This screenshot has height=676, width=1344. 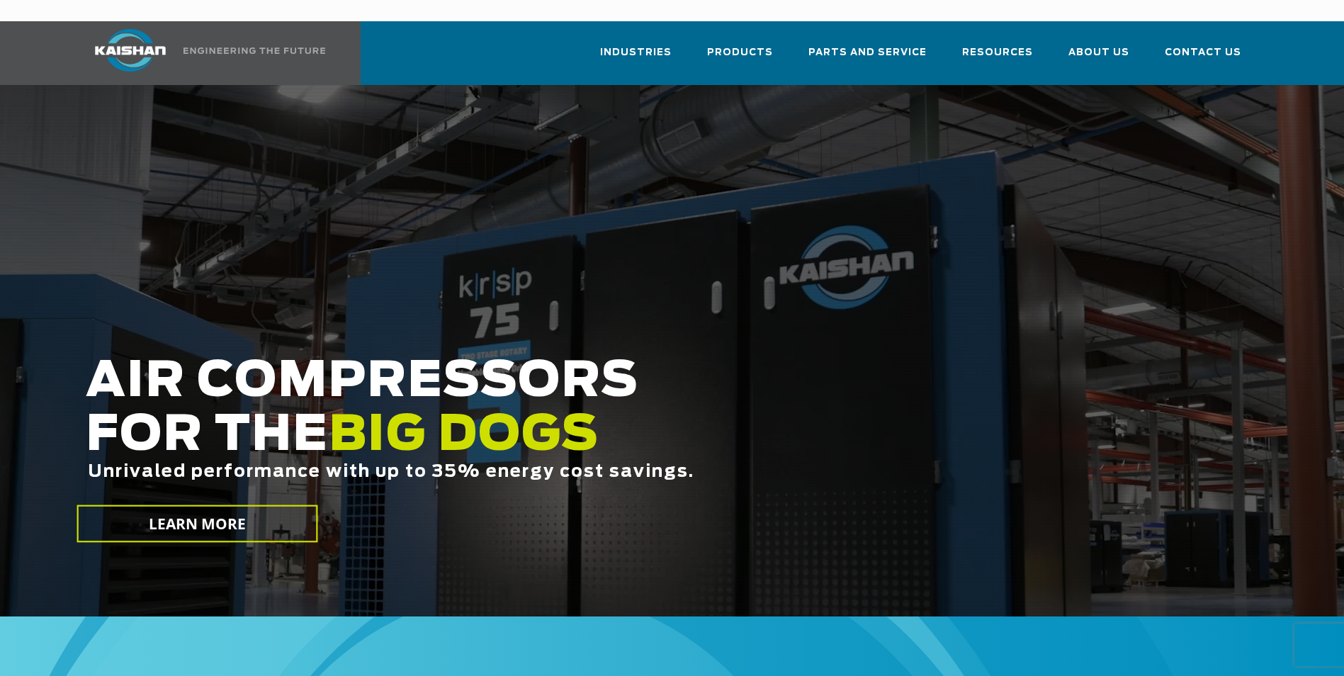 What do you see at coordinates (1203, 58) in the screenshot?
I see `a: Contact Us` at bounding box center [1203, 58].